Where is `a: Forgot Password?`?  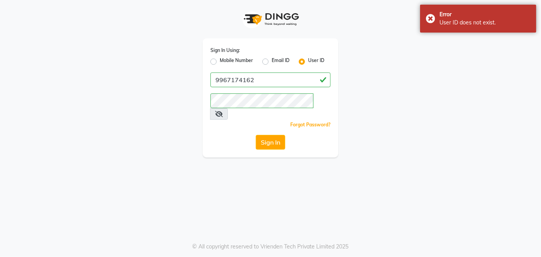 a: Forgot Password? is located at coordinates (310, 124).